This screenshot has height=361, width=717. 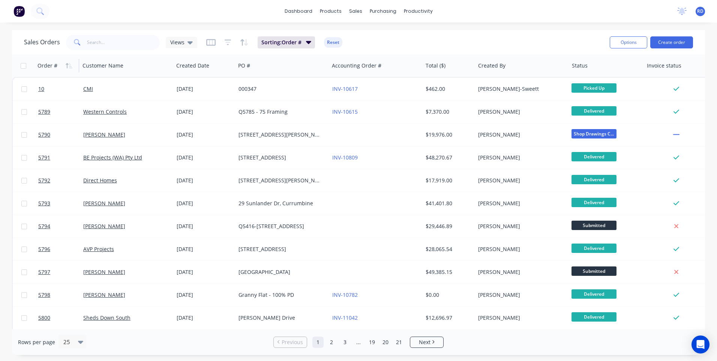 What do you see at coordinates (44, 318) in the screenshot?
I see `span: 5800` at bounding box center [44, 318].